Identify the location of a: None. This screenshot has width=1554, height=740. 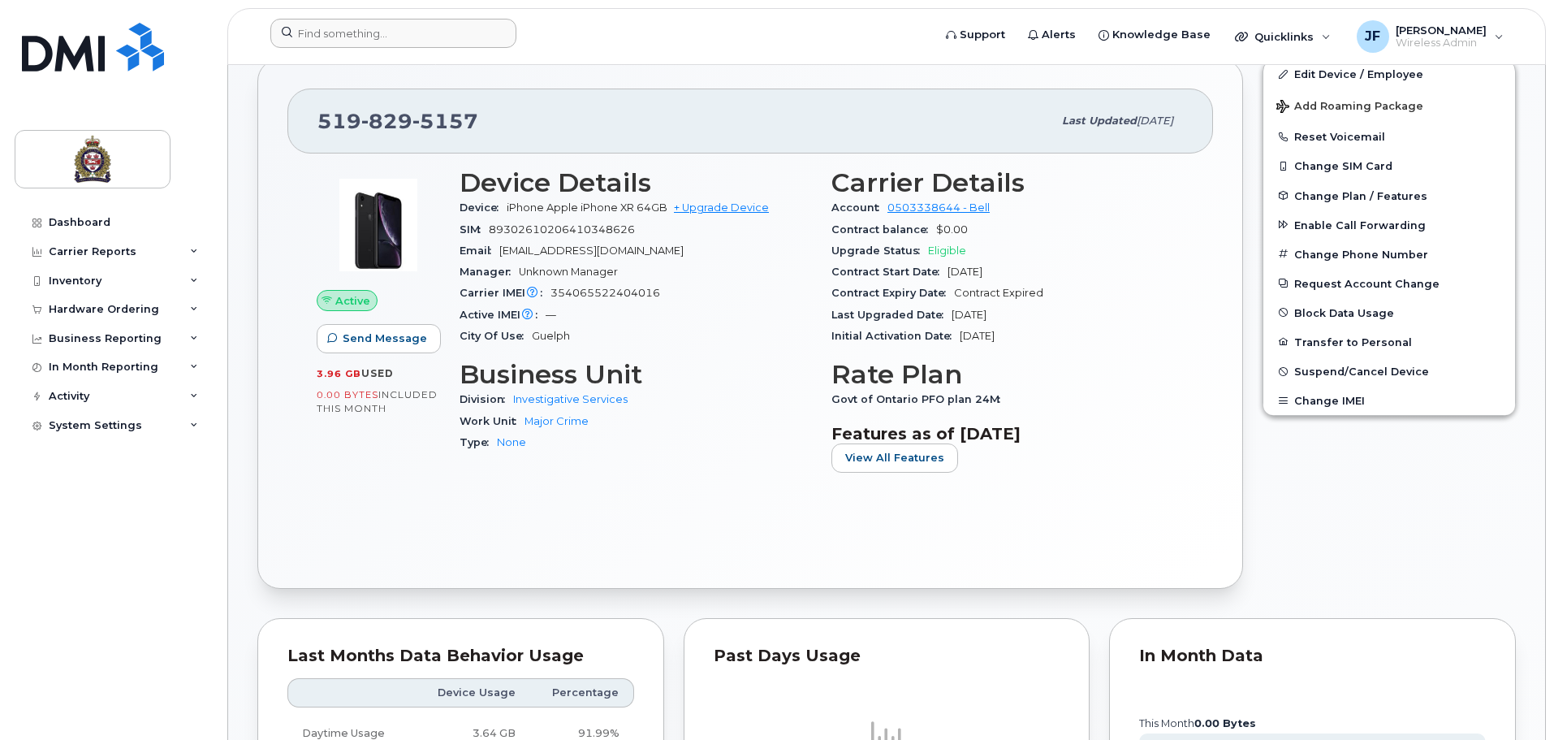
(512, 442).